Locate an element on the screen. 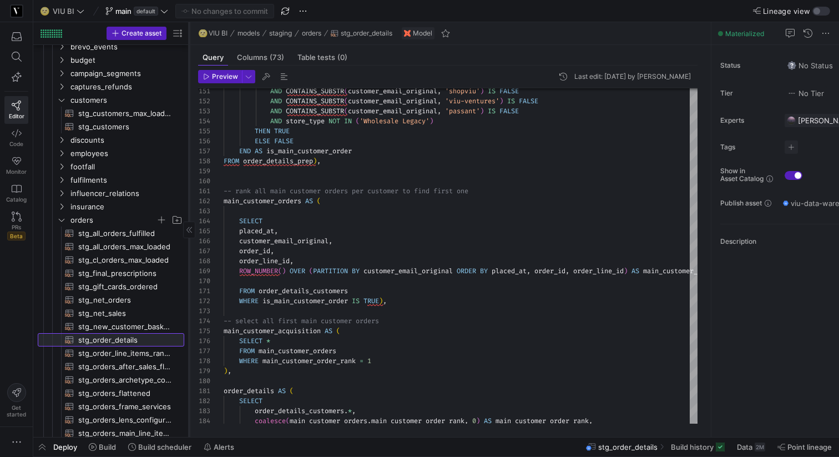 This screenshot has width=839, height=457. button: Alerts is located at coordinates (219, 447).